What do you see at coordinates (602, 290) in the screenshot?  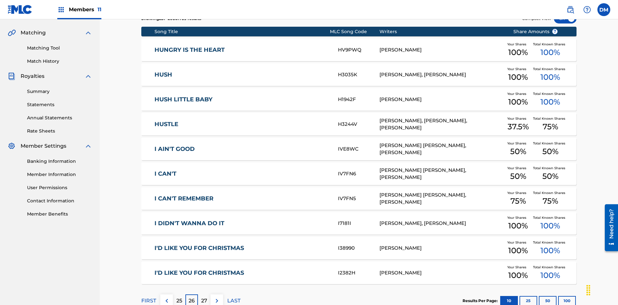 I see `div: Chat Widget` at bounding box center [602, 290].